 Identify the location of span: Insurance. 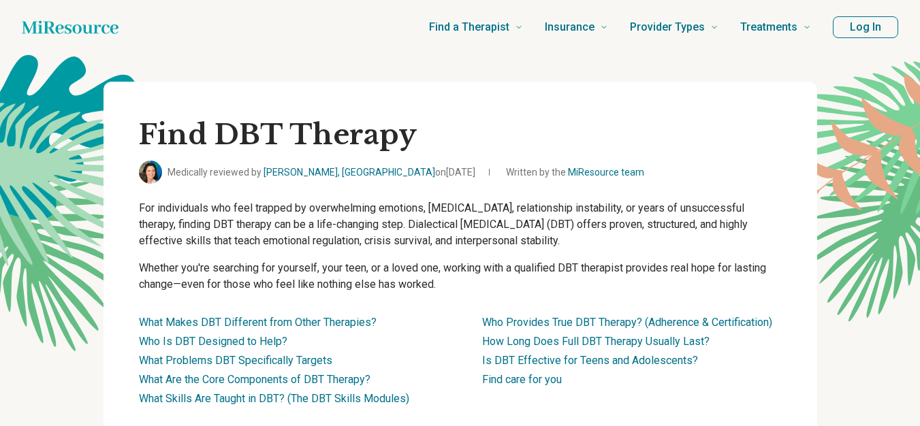
(569, 27).